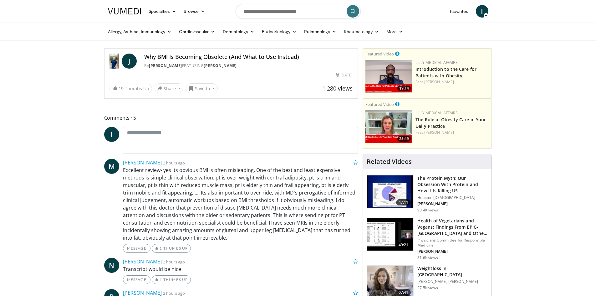 Image resolution: width=596 pixels, height=296 pixels. Describe the element at coordinates (241, 269) in the screenshot. I see `p: Transcript would be nice` at that location.